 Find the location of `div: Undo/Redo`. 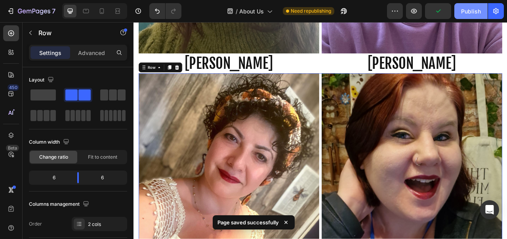

div: Undo/Redo is located at coordinates (165, 11).